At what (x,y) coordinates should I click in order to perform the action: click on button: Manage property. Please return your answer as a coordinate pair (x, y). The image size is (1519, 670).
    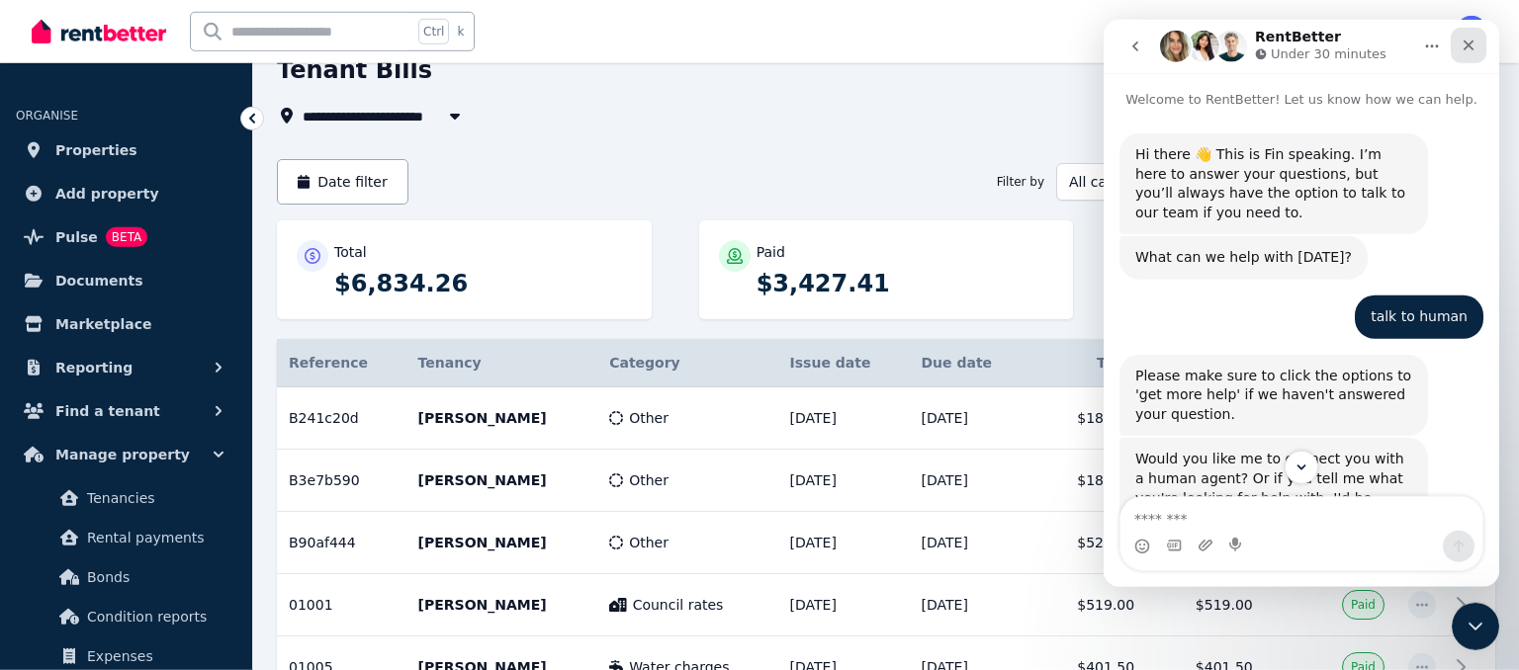
    Looking at the image, I should click on (126, 455).